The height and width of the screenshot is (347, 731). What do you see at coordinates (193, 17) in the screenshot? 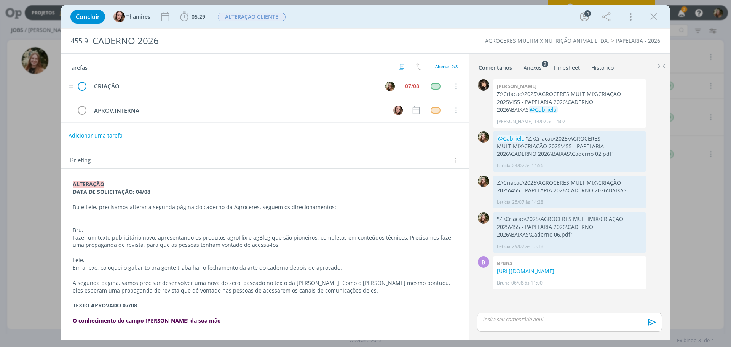
I see `button: 05:29` at bounding box center [193, 17].